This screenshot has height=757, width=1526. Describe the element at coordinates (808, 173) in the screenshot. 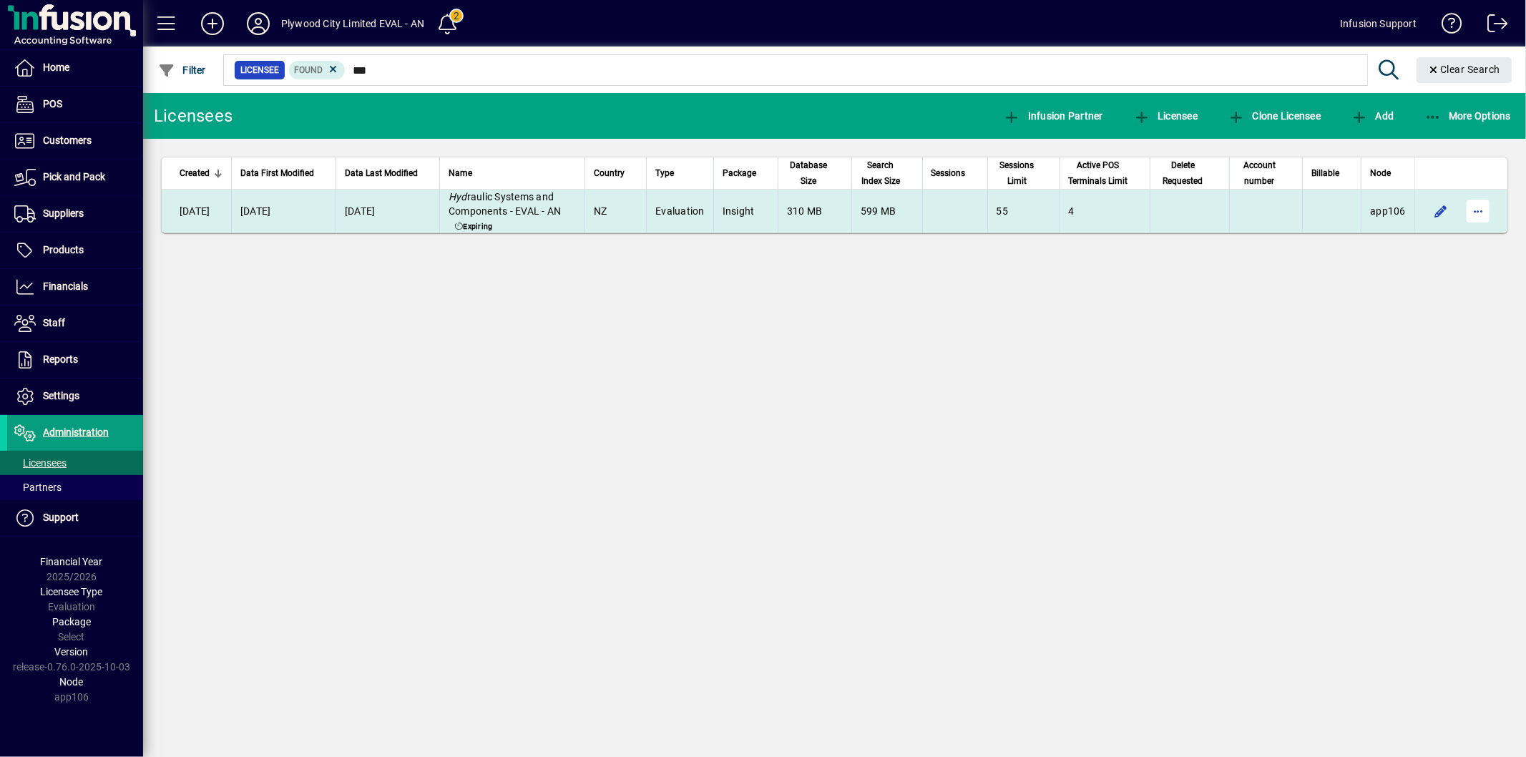

I see `span: Database Size` at that location.